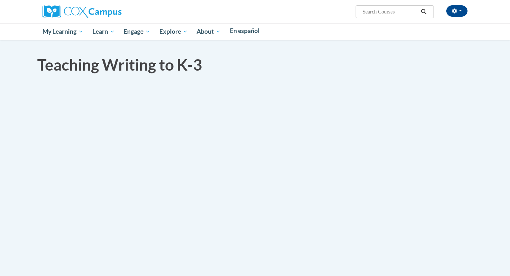  What do you see at coordinates (391, 12) in the screenshot?
I see `input: Search Courses` at bounding box center [391, 12].